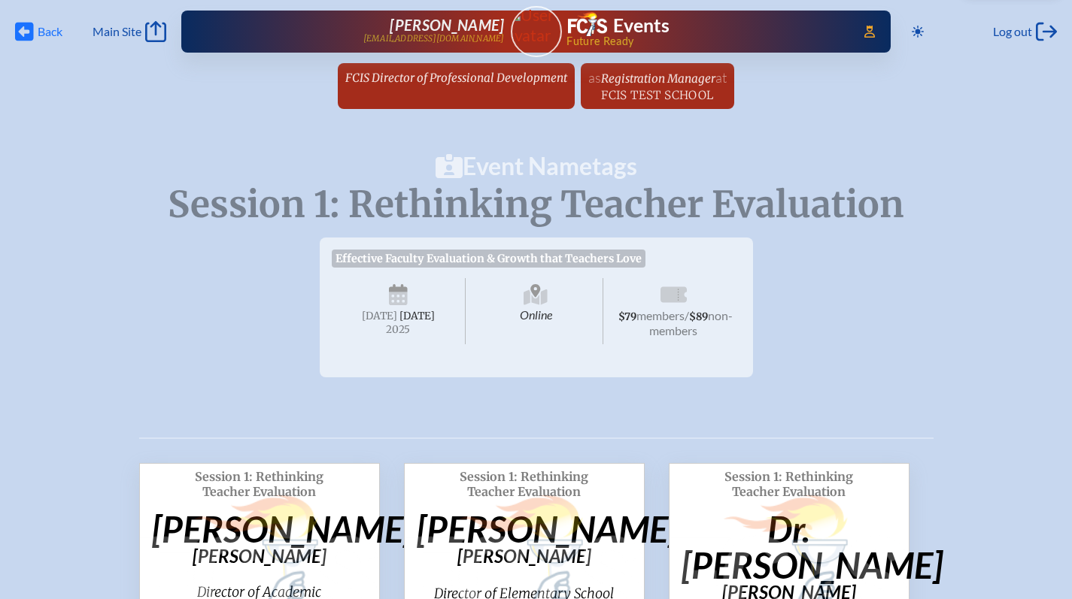  Describe the element at coordinates (1012, 32) in the screenshot. I see `span: Log out` at that location.